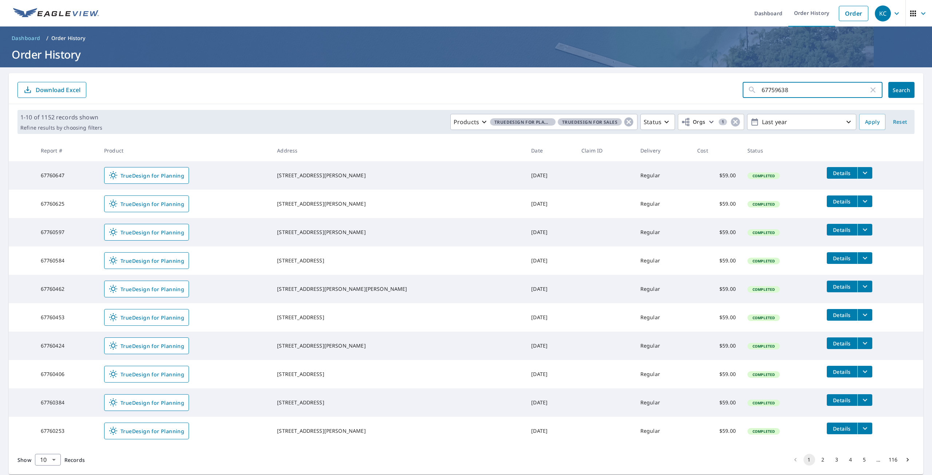 The width and height of the screenshot is (932, 475). What do you see at coordinates (842, 287) in the screenshot?
I see `button: detailsBtn-67760462` at bounding box center [842, 287].